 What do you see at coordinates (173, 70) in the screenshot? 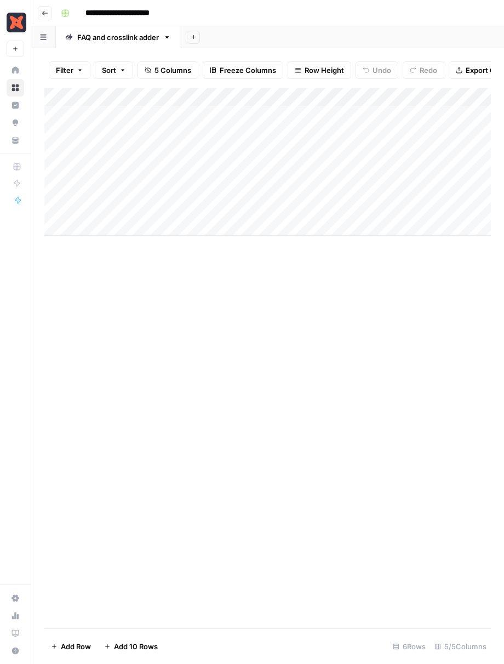
I see `span: 5 Columns` at bounding box center [173, 70].